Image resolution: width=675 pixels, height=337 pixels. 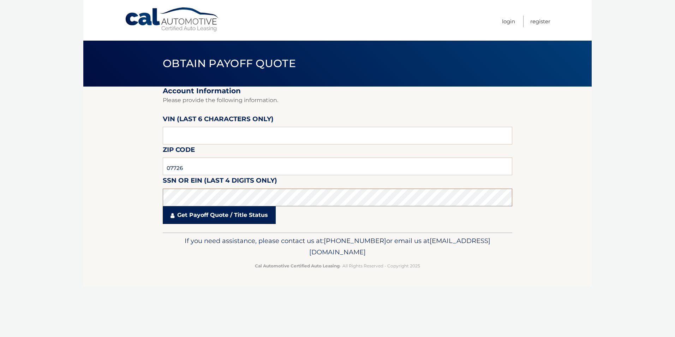 I want to click on a: Register, so click(x=540, y=21).